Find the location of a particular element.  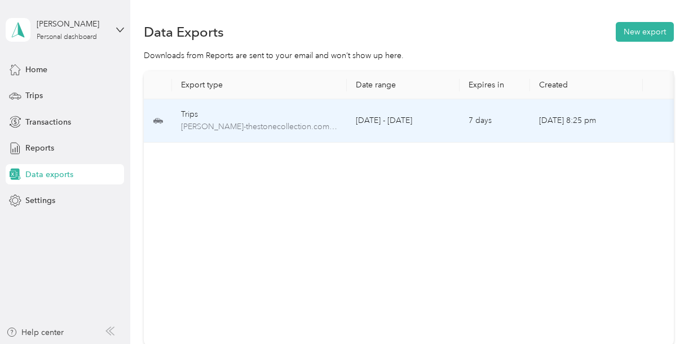

div: Help center is located at coordinates (35, 332).